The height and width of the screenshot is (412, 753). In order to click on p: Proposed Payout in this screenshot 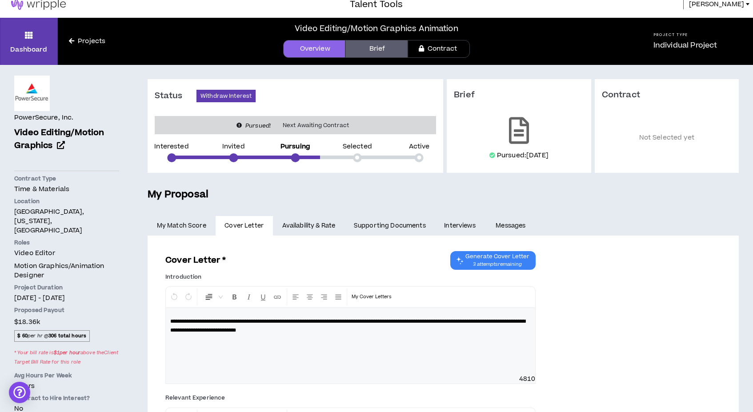, I will do `click(67, 310)`.